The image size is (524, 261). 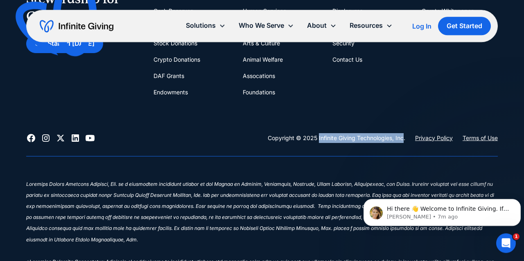 What do you see at coordinates (82, 31) in the screenshot?
I see `div: message notification from Kasey, 7m ago. Hi there 👋 Welcome to Infinite Giving. If you have any q...` at bounding box center [82, 31].